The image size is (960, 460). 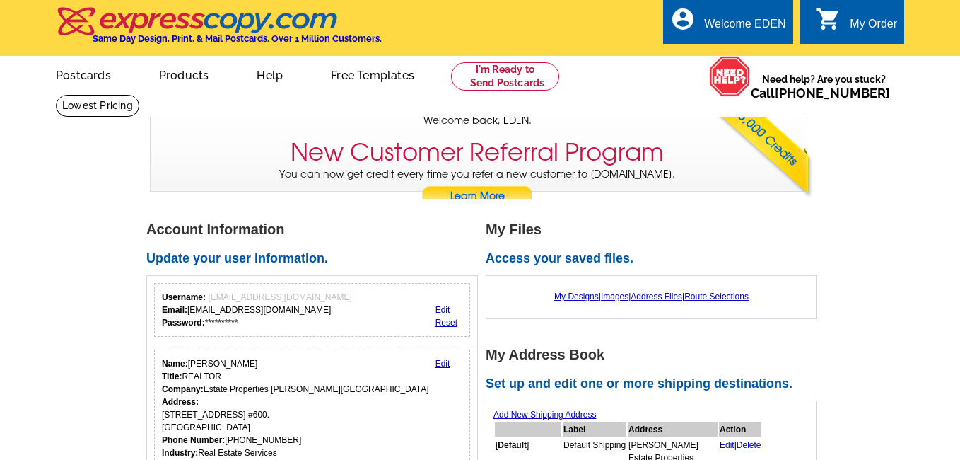 What do you see at coordinates (83, 74) in the screenshot?
I see `a: Postcards` at bounding box center [83, 74].